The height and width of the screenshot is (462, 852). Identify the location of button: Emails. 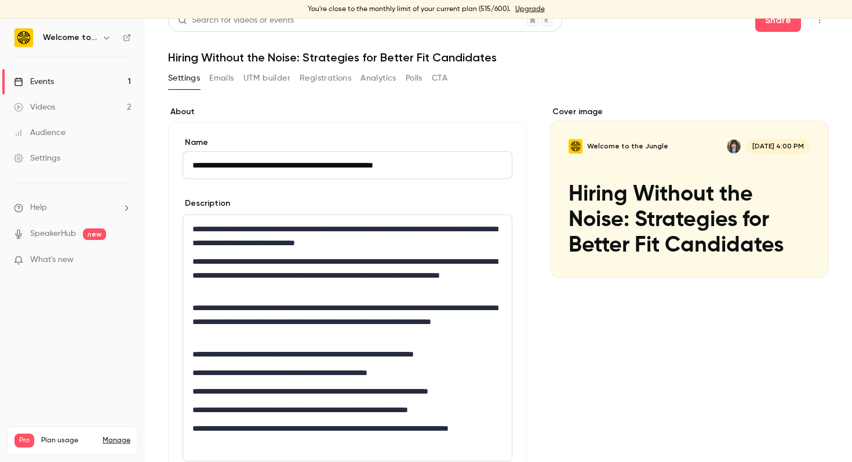
(221, 78).